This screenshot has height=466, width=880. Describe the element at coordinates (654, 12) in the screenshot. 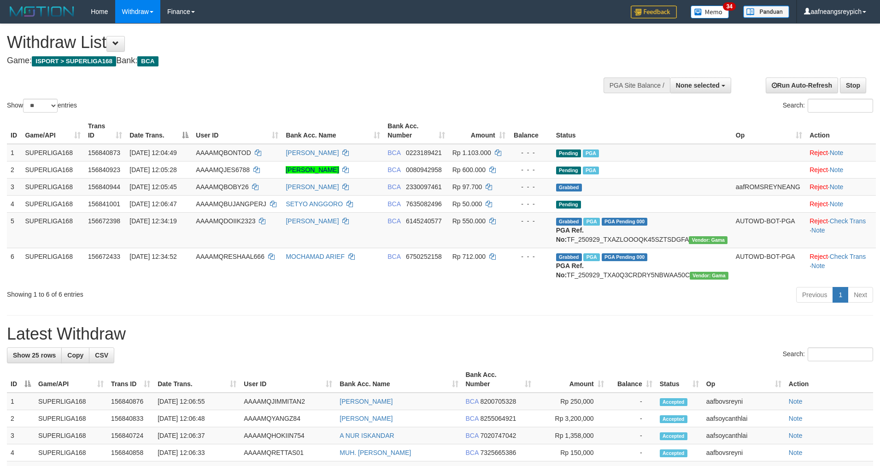

I see `img: Feedback.jpg` at that location.